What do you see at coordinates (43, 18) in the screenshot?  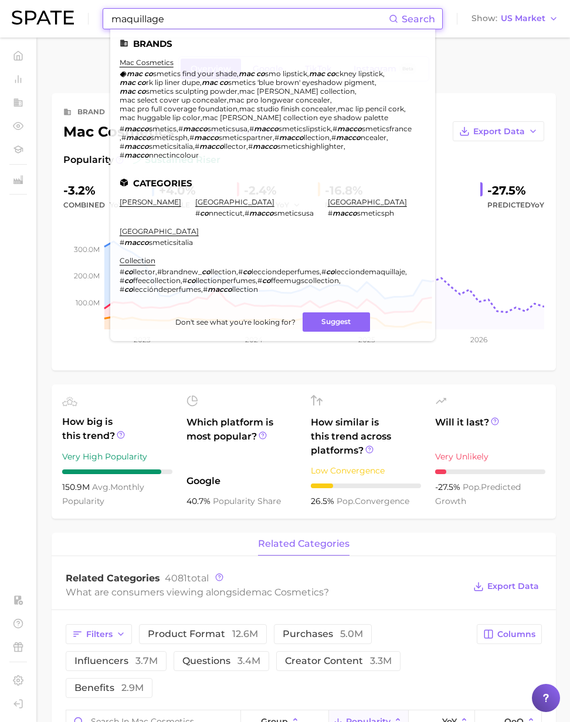 I see `img: SPATE` at bounding box center [43, 18].